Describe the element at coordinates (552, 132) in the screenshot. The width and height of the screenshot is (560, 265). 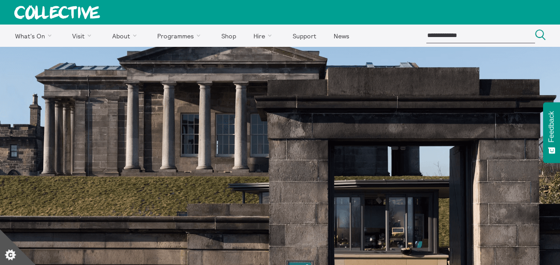
I see `button: Feedback - Show survey` at that location.